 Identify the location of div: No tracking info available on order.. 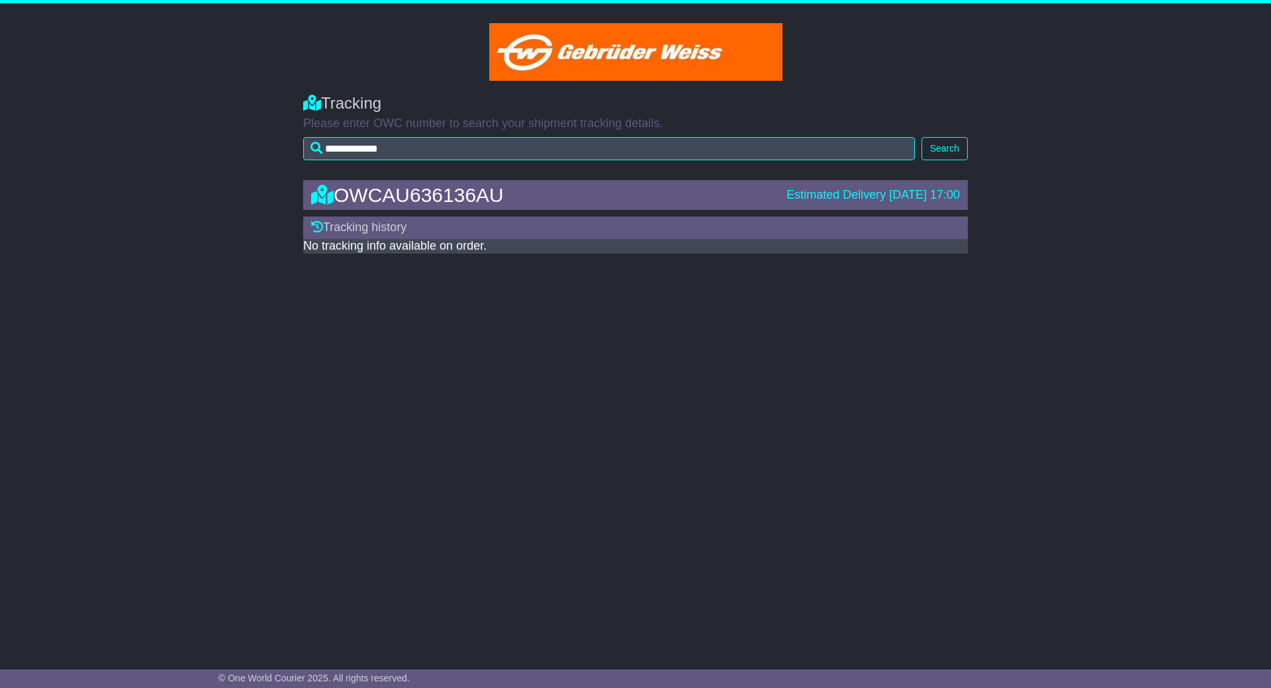
(636, 246).